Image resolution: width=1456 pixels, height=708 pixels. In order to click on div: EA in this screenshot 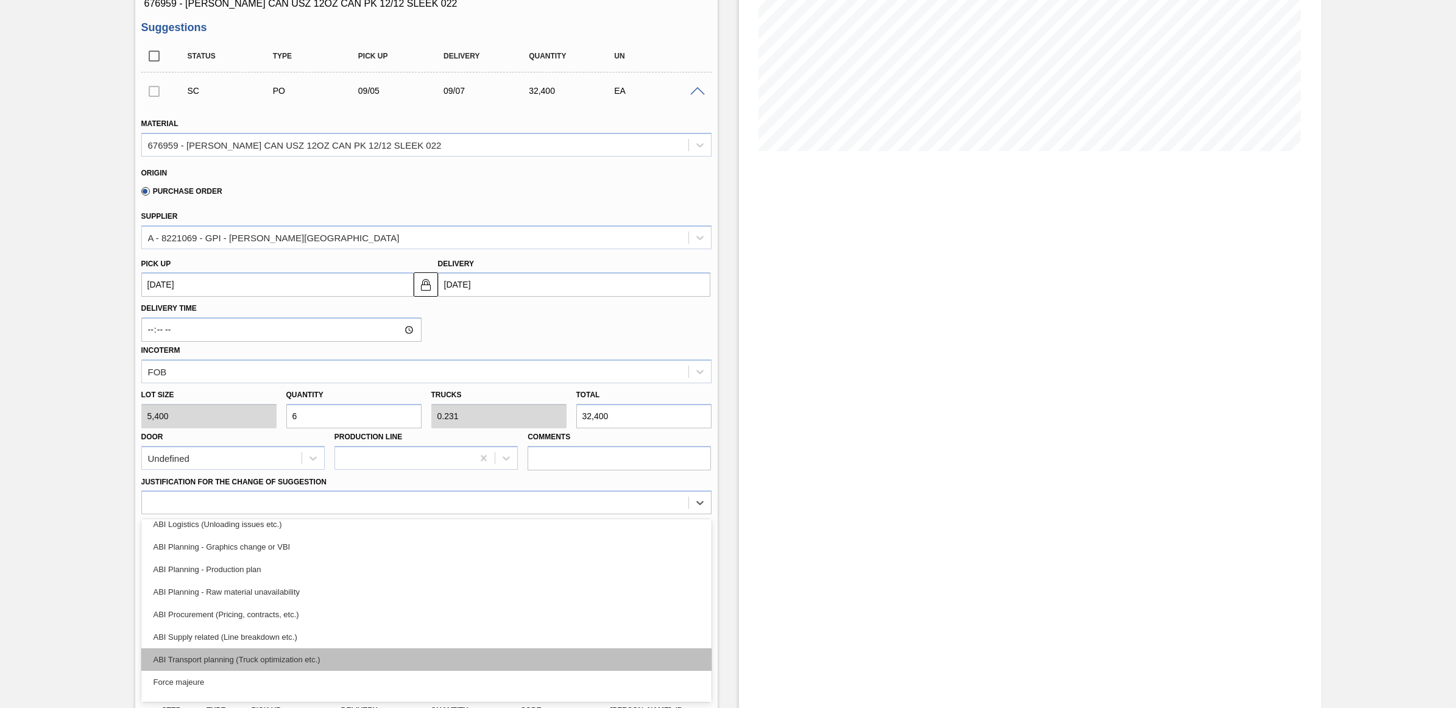, I will do `click(659, 91)`.